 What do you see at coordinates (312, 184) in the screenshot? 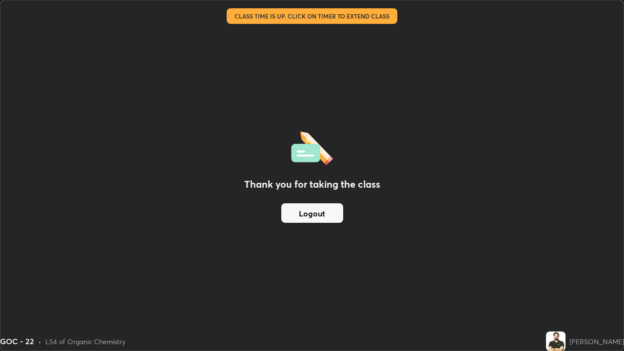
I see `h2: Thank you for taking the class` at bounding box center [312, 184].